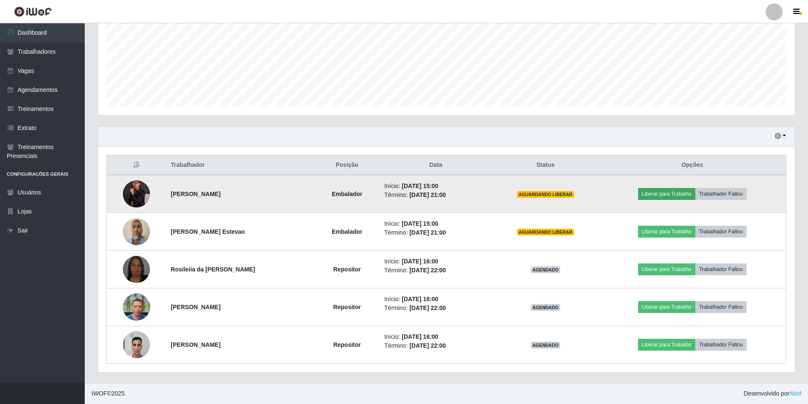 The height and width of the screenshot is (404, 808). Describe the element at coordinates (693, 165) in the screenshot. I see `th: Opções` at that location.